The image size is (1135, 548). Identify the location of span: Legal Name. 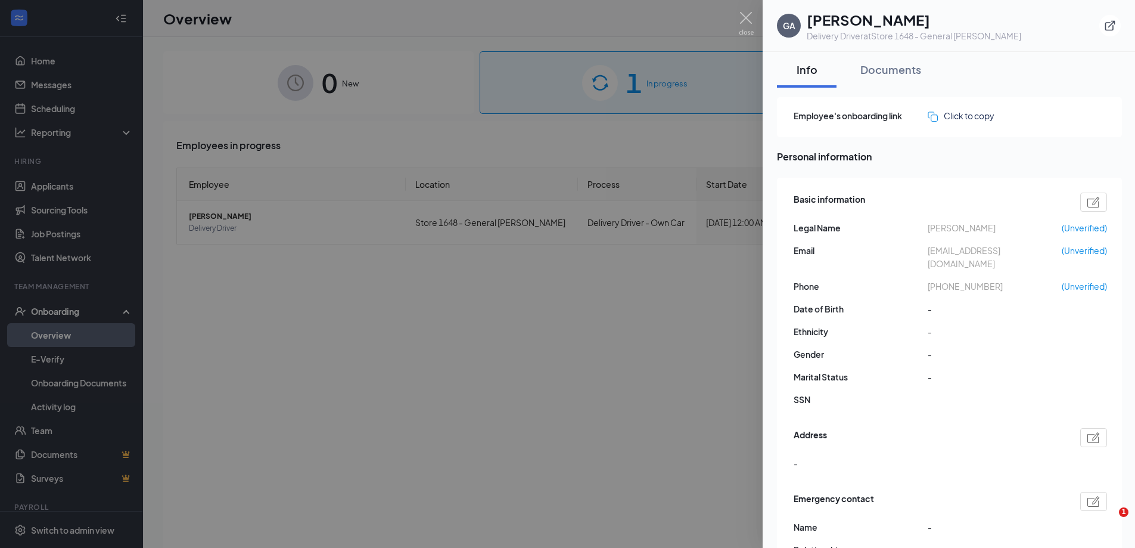
(860, 228).